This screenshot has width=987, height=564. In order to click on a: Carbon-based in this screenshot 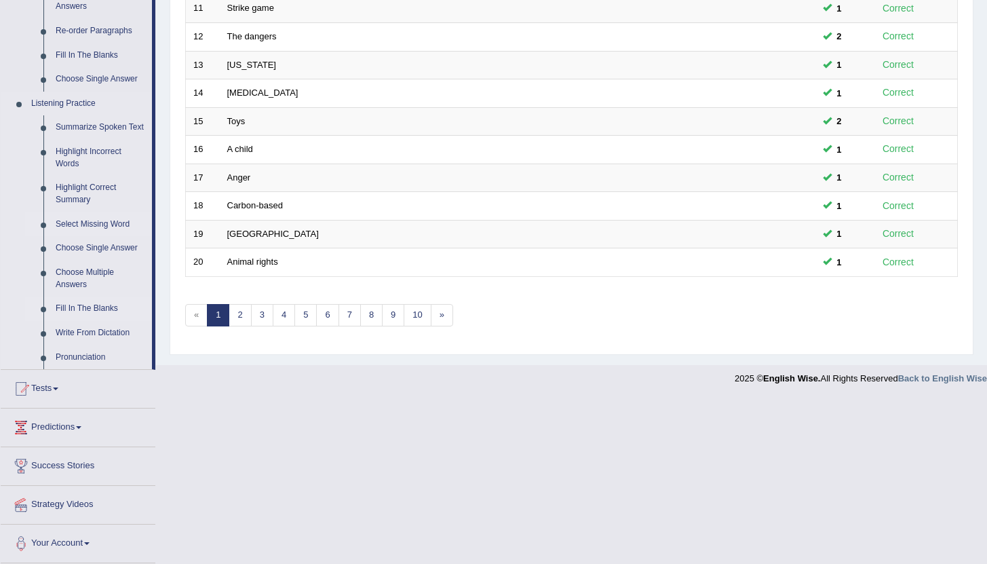, I will do `click(255, 205)`.